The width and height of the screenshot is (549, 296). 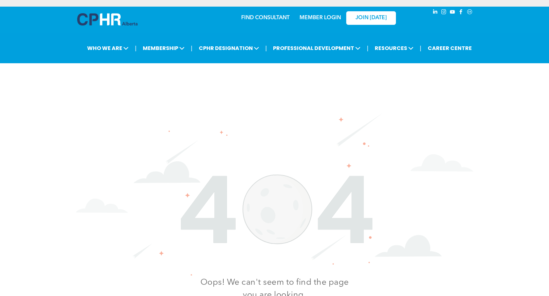 I want to click on span: PROFESSIONAL DEVELOPMENT, so click(x=317, y=48).